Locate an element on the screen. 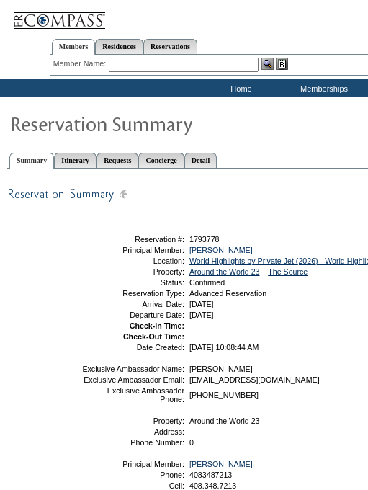 This screenshot has width=368, height=490. span: Confirmed is located at coordinates (207, 283).